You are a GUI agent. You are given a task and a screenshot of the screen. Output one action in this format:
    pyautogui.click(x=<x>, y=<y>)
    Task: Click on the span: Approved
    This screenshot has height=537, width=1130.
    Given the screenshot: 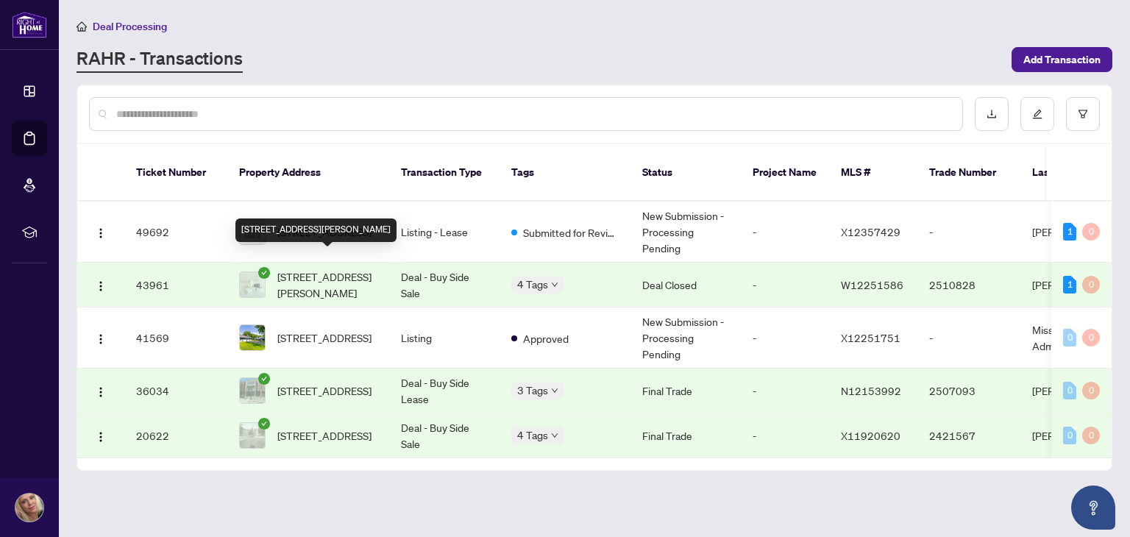 What is the action you would take?
    pyautogui.click(x=546, y=338)
    